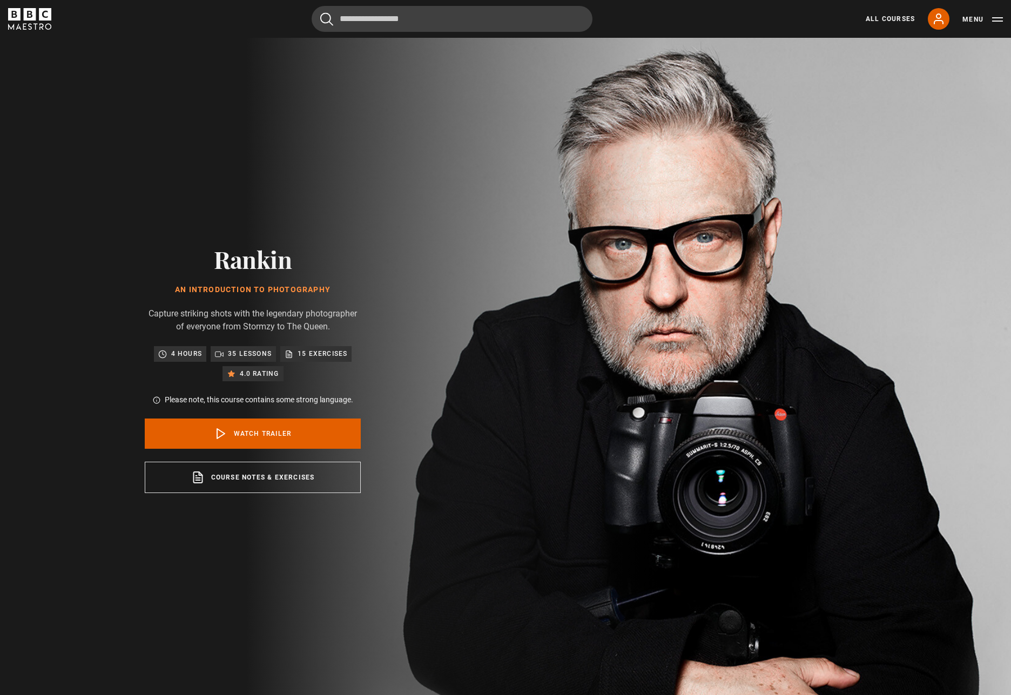 The height and width of the screenshot is (695, 1011). Describe the element at coordinates (259, 400) in the screenshot. I see `p: Please note, this course contains some strong language.` at that location.